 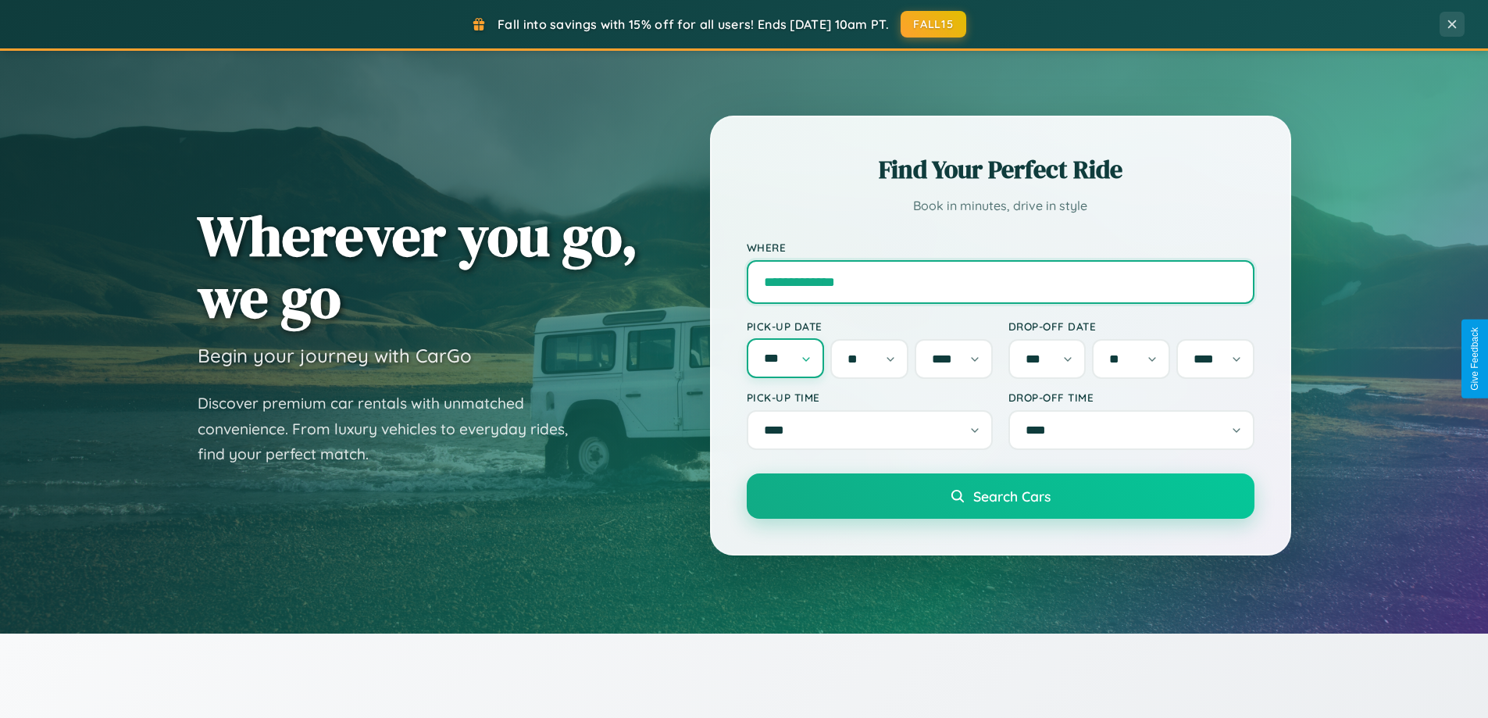 What do you see at coordinates (1000, 169) in the screenshot?
I see `h2: Find Your Perfect Ride` at bounding box center [1000, 169].